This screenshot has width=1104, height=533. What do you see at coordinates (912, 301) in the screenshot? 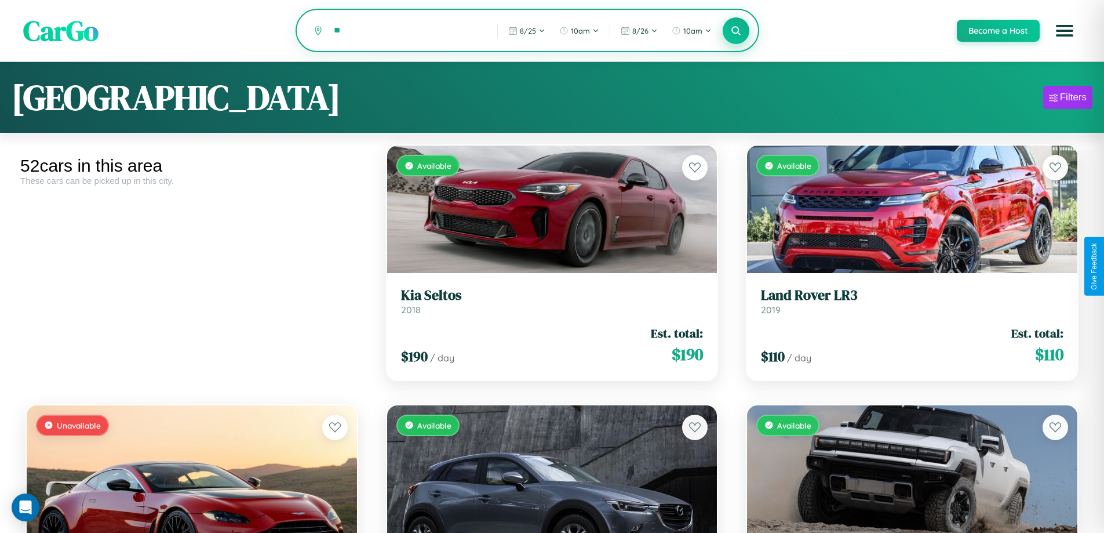
I see `a: Land Rover LR32019` at bounding box center [912, 301].